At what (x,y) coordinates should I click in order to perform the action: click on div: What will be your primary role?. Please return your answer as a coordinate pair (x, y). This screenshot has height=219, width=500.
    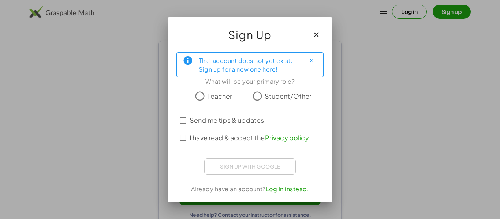
    Looking at the image, I should click on (250, 82).